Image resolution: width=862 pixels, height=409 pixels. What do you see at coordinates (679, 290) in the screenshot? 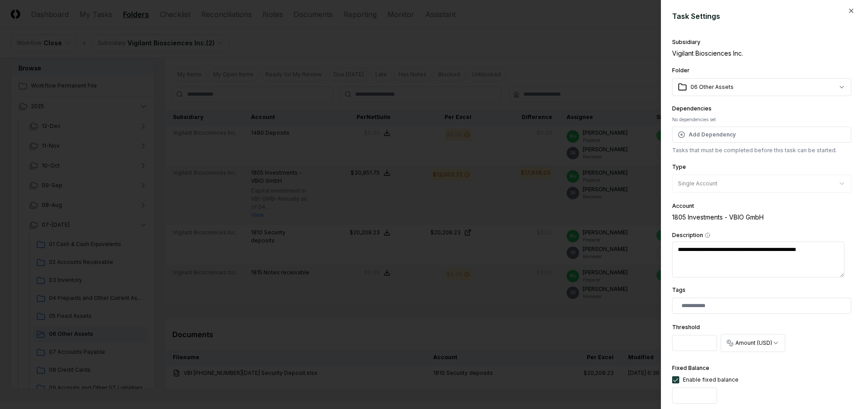
I see `label: Tags` at bounding box center [679, 290].